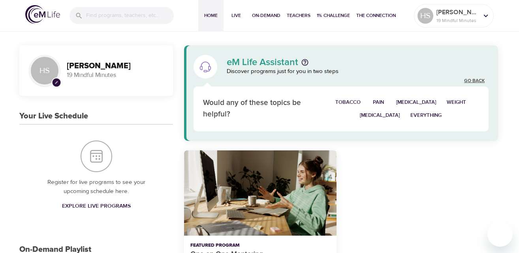  Describe the element at coordinates (378, 102) in the screenshot. I see `button: Pain` at that location.